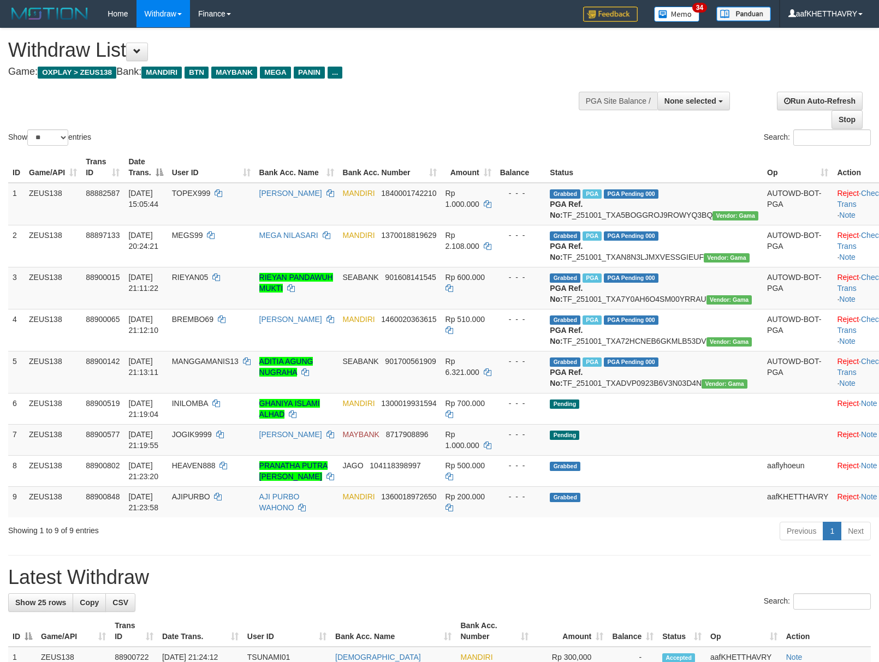 The width and height of the screenshot is (879, 662). I want to click on span: 88882587, so click(103, 193).